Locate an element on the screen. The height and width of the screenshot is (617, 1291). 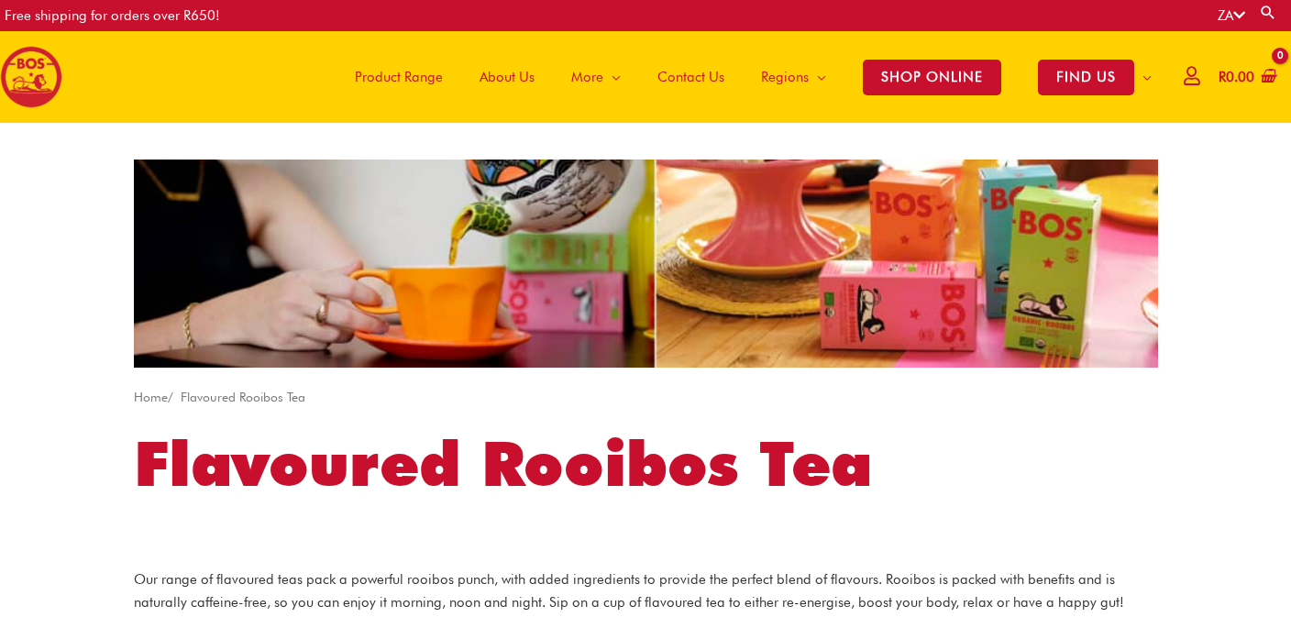
span: FIND US is located at coordinates (1086, 77).